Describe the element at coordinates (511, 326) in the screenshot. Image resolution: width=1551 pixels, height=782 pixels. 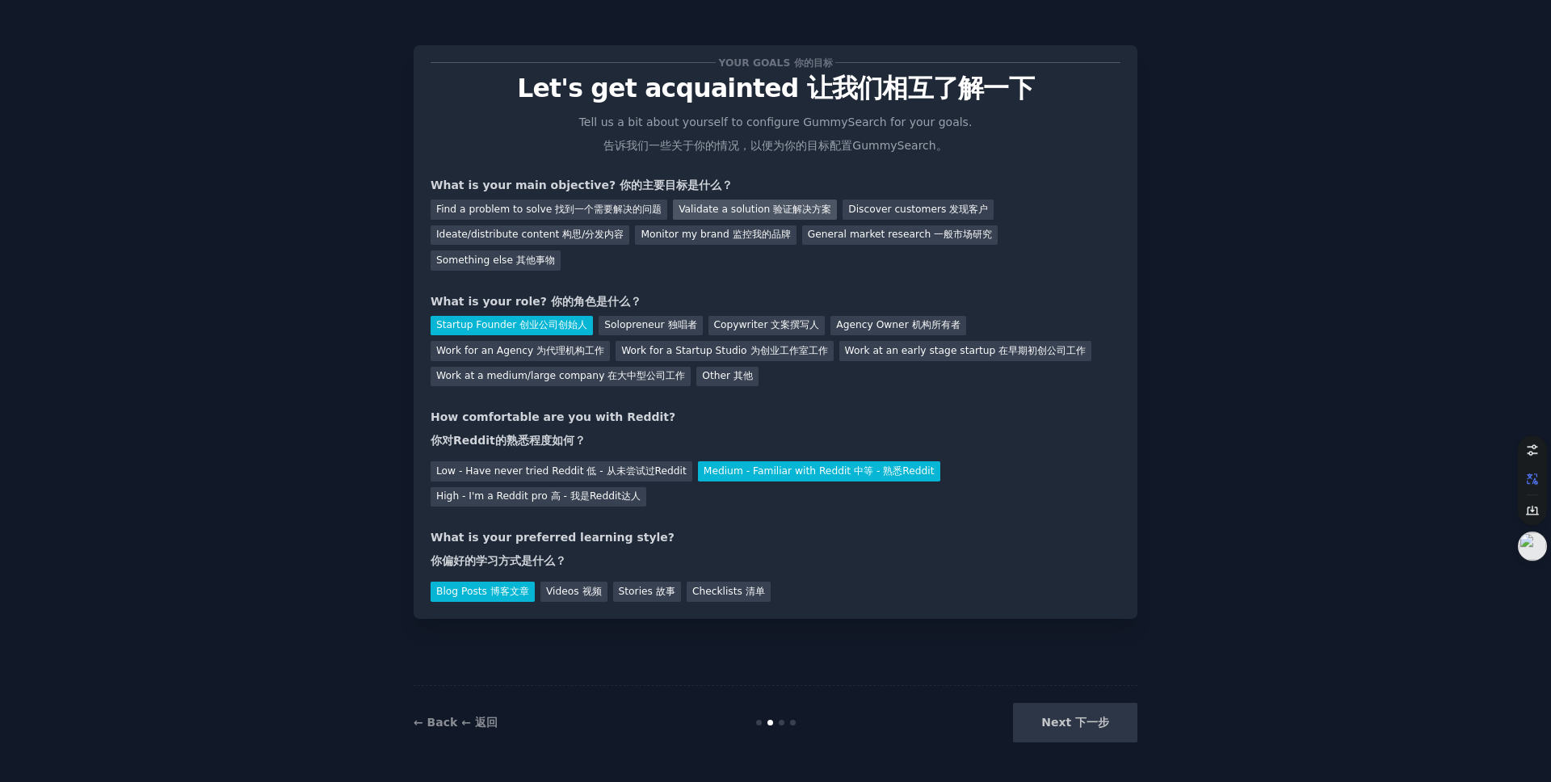
I see `div: Startup Founder` at that location.